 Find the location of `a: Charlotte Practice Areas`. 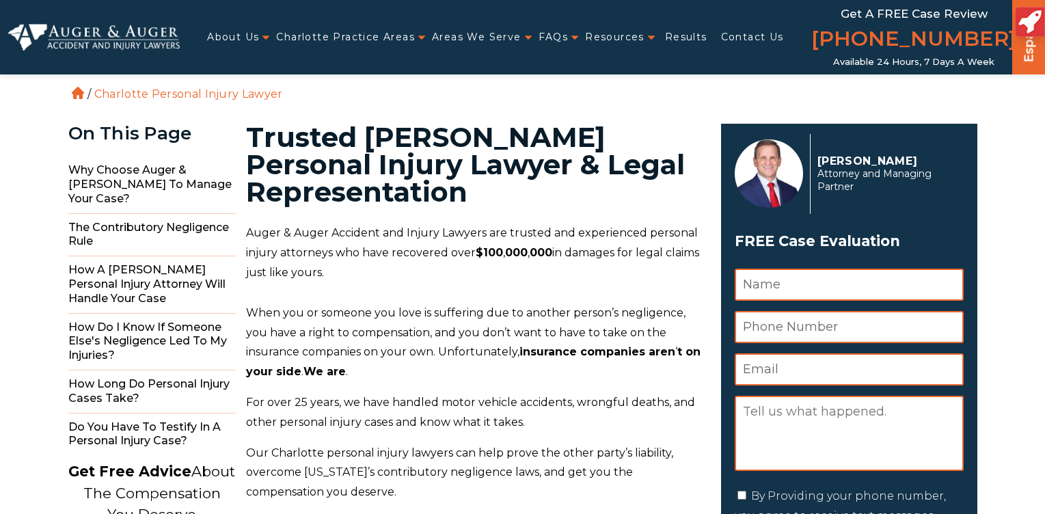

a: Charlotte Practice Areas is located at coordinates (345, 37).